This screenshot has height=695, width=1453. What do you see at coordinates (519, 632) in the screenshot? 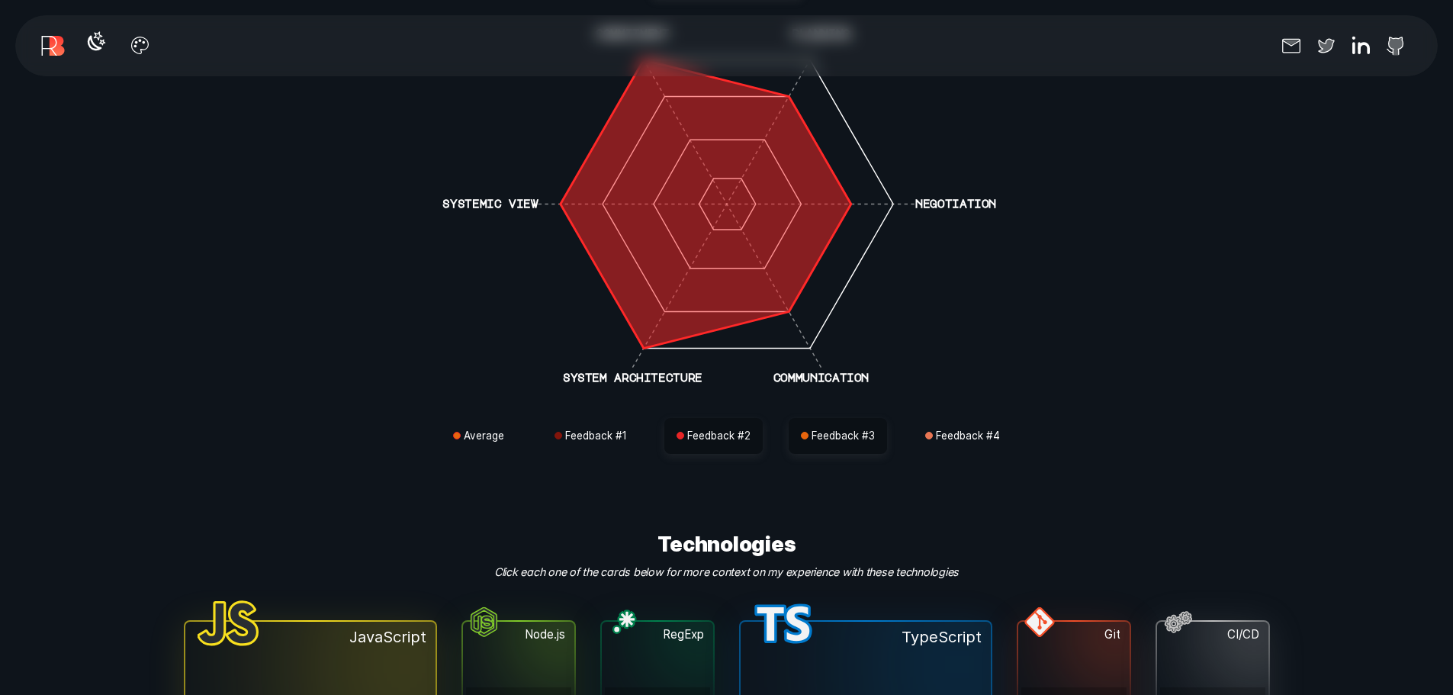
I see `span: Node.js` at bounding box center [519, 632].